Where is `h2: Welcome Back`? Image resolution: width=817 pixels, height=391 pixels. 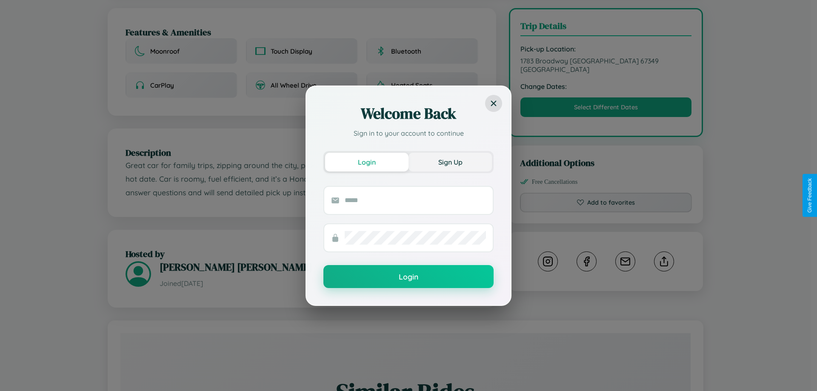 h2: Welcome Back is located at coordinates (408, 114).